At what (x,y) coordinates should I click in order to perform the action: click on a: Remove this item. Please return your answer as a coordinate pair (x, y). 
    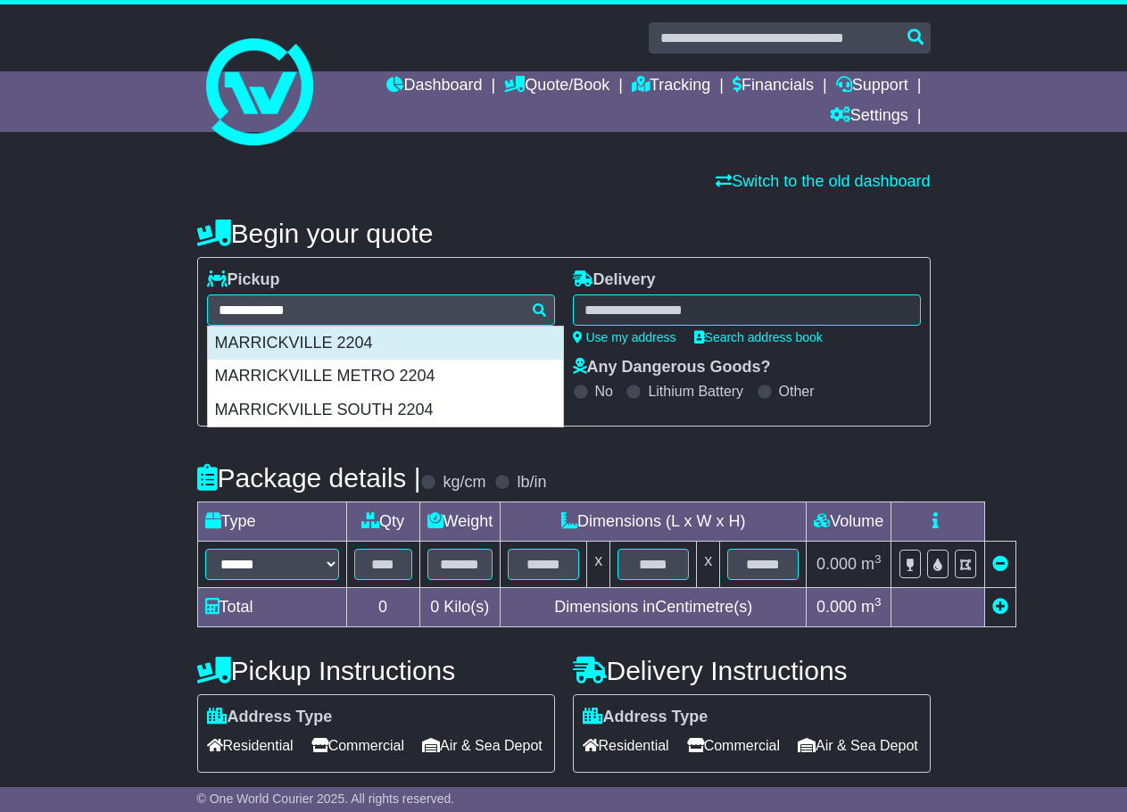
    Looking at the image, I should click on (1000, 564).